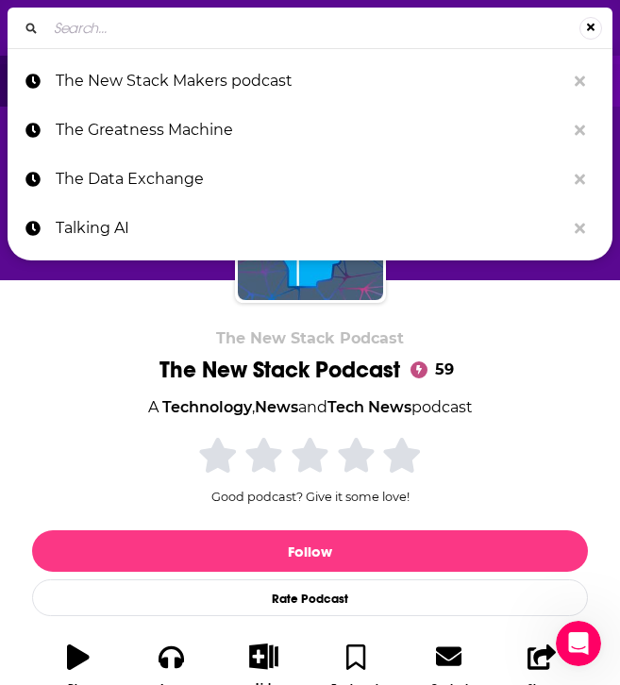 The height and width of the screenshot is (685, 620). What do you see at coordinates (311, 130) in the screenshot?
I see `p: The Greatness Machine` at bounding box center [311, 130].